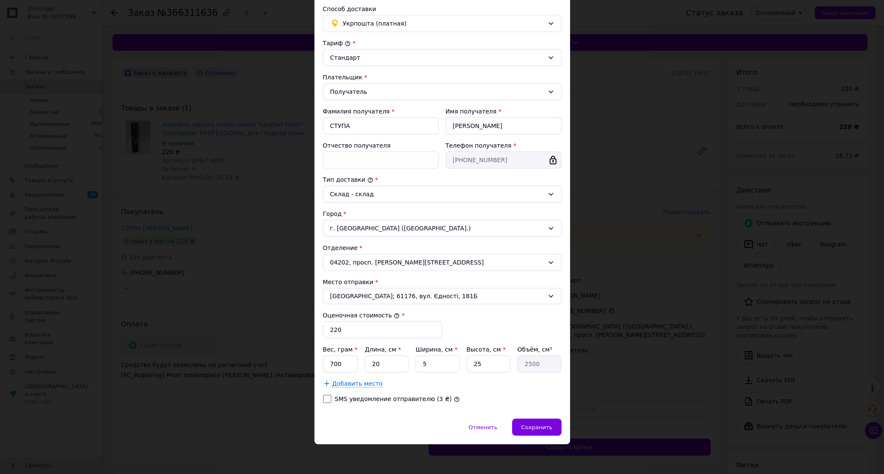 This screenshot has height=474, width=884. What do you see at coordinates (442, 179) in the screenshot?
I see `div: Тип доставки` at bounding box center [442, 179].